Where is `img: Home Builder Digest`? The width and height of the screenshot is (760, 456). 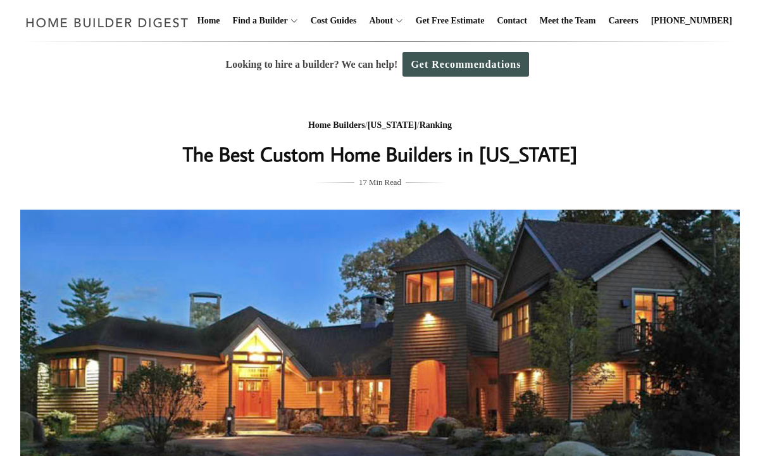
img: Home Builder Digest is located at coordinates (107, 22).